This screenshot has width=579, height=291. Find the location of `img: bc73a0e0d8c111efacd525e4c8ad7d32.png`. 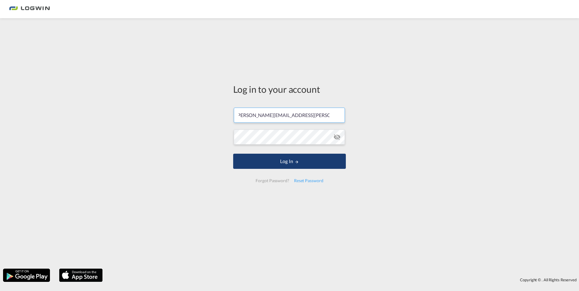

img: bc73a0e0d8c111efacd525e4c8ad7d32.png is located at coordinates (29, 9).